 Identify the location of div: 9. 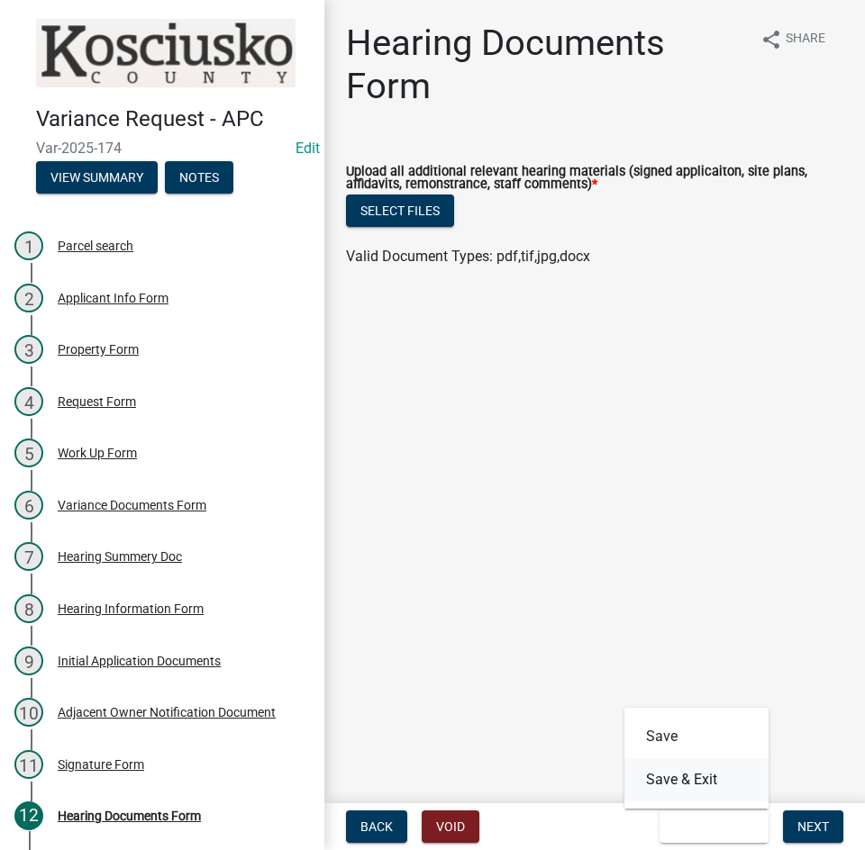
(29, 661).